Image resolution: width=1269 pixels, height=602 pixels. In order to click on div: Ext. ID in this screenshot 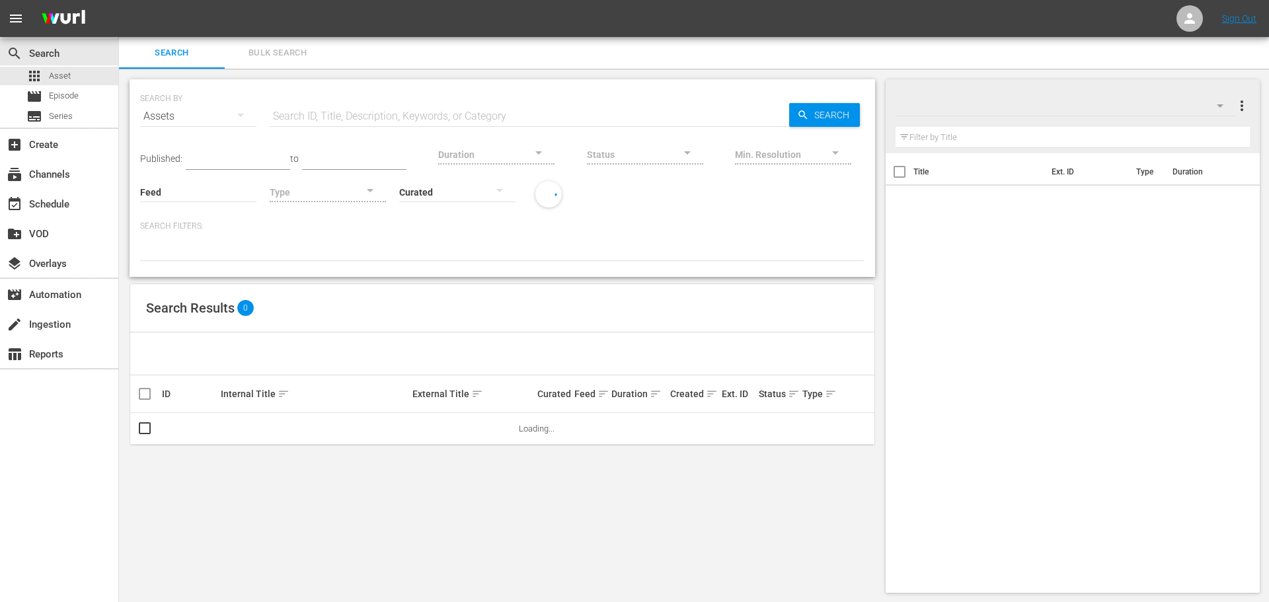, I will do `click(738, 394)`.